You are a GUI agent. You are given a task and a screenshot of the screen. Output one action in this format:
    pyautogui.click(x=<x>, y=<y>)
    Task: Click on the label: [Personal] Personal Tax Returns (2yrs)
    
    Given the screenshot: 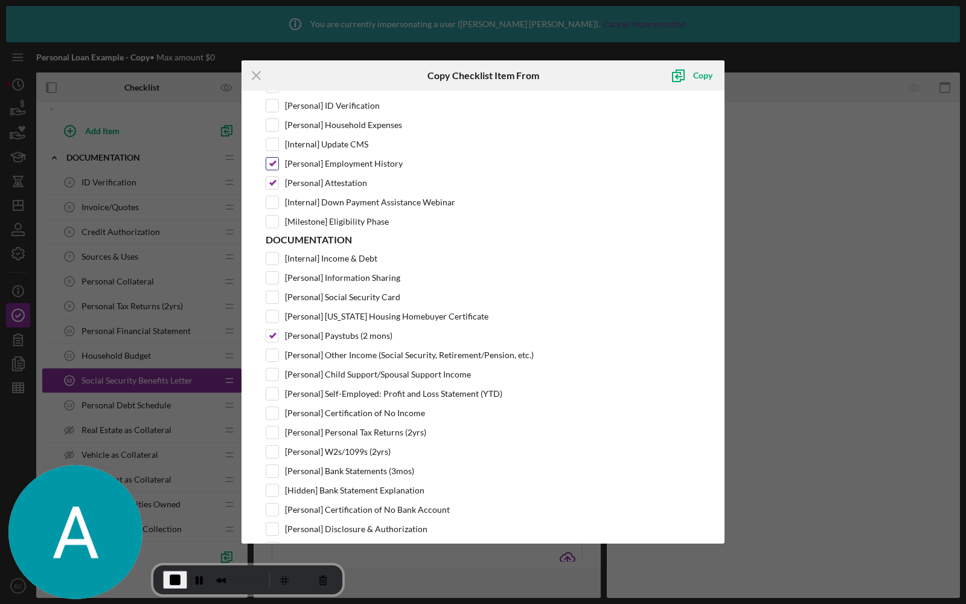 What is the action you would take?
    pyautogui.click(x=356, y=432)
    